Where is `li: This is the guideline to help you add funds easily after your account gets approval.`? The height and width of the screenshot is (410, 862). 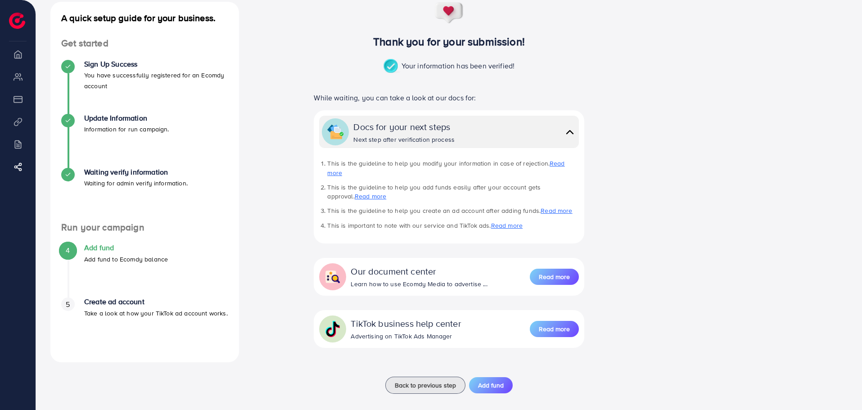
li: This is the guideline to help you add funds easily after your account gets approval. is located at coordinates (453, 192).